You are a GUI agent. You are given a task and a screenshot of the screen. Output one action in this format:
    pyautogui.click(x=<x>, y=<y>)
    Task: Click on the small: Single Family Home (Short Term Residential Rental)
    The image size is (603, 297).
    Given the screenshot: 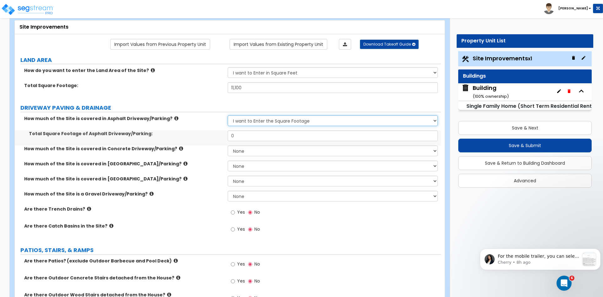 What is the action you would take?
    pyautogui.click(x=533, y=106)
    